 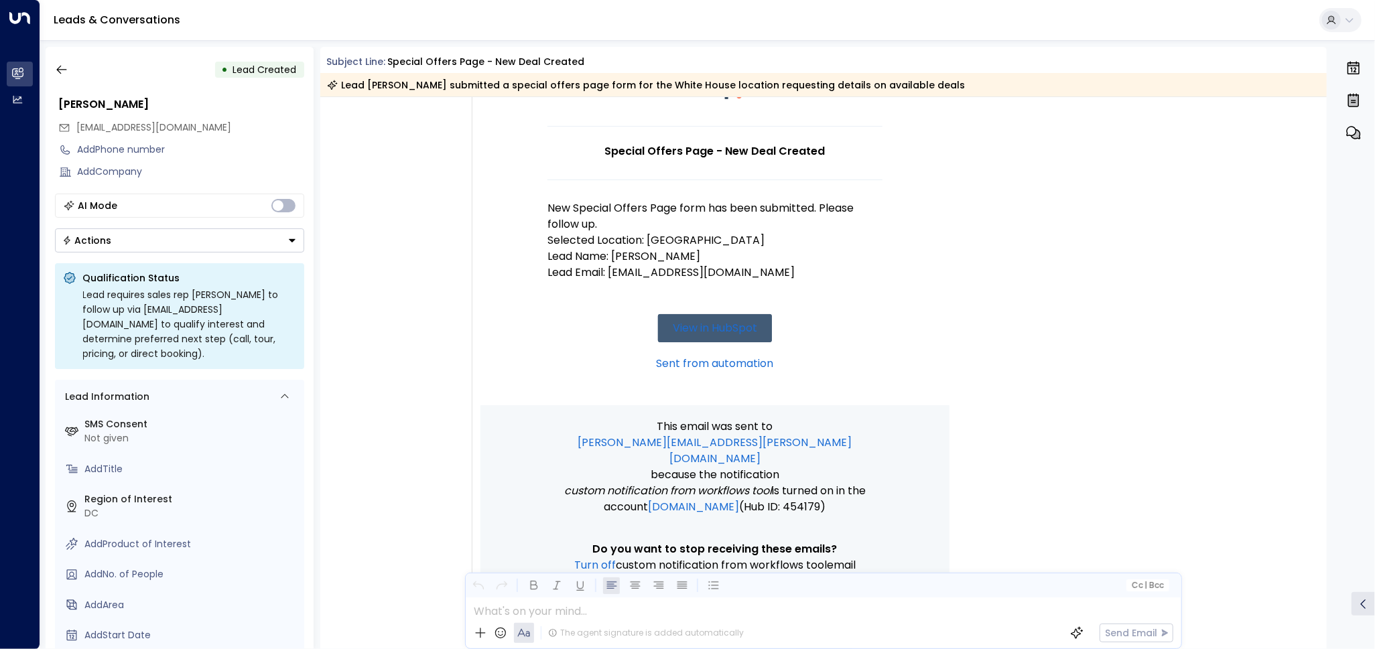 I want to click on span: Subject Line:, so click(x=357, y=62).